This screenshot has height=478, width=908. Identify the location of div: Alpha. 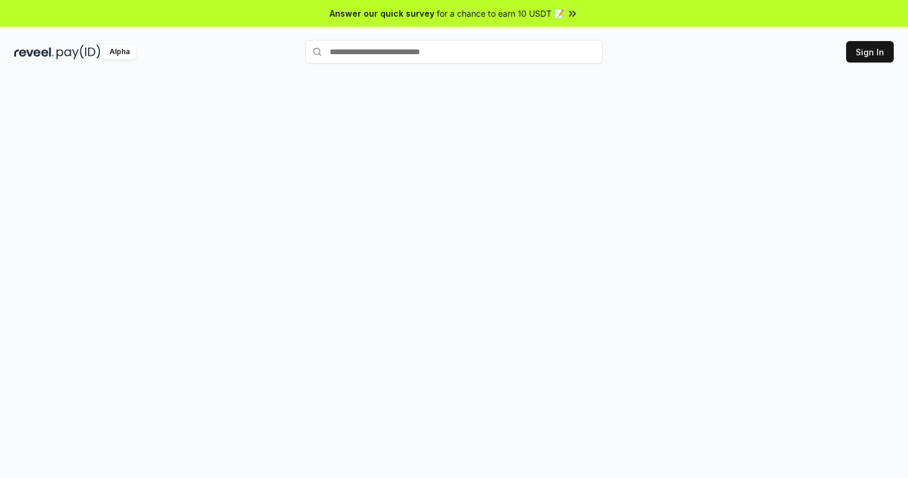
(120, 52).